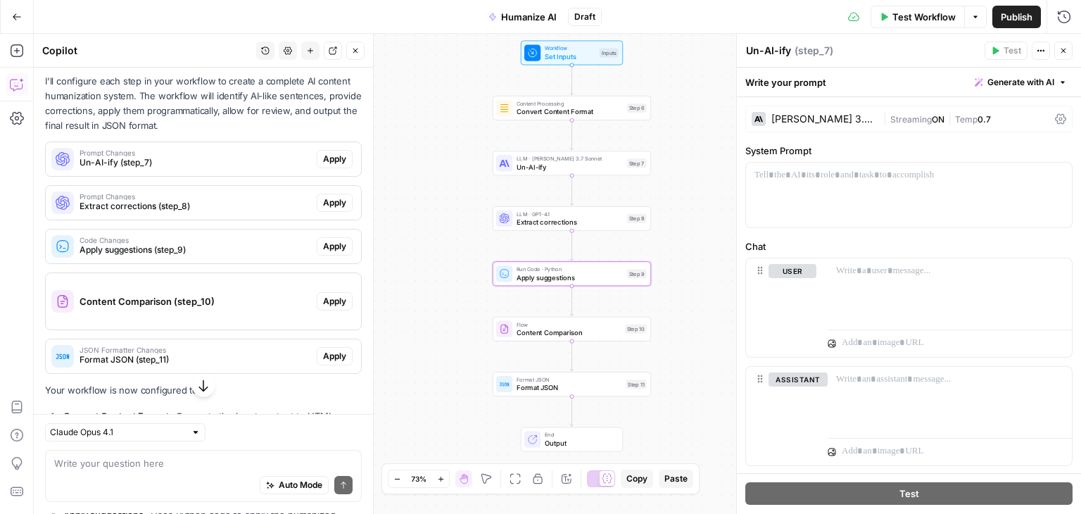 The height and width of the screenshot is (514, 1081). What do you see at coordinates (637, 273) in the screenshot?
I see `div: Step 9` at bounding box center [637, 273].